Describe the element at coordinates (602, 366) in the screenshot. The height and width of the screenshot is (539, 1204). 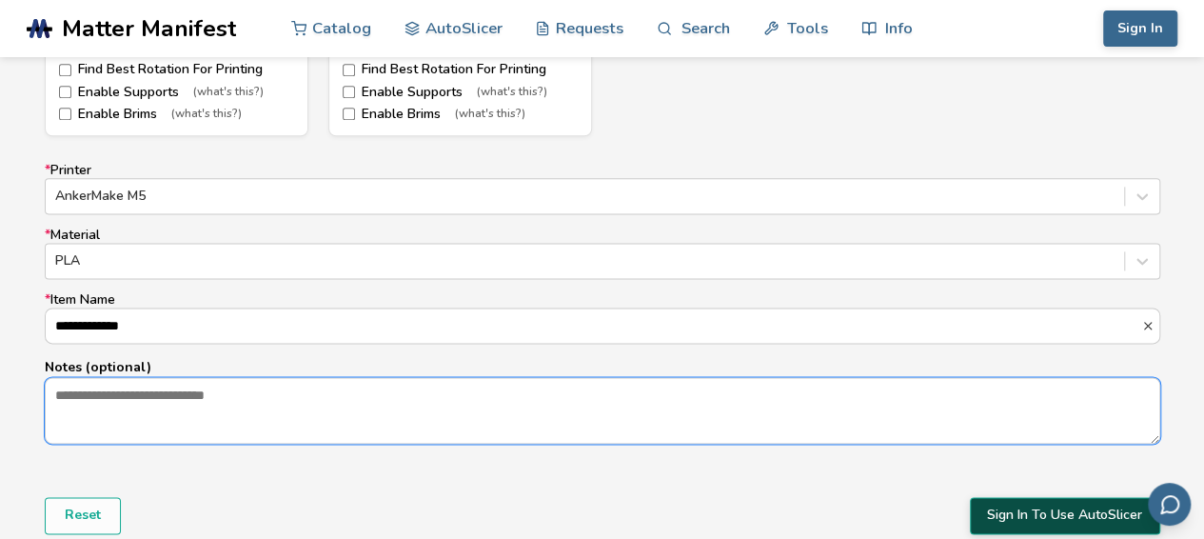
I see `p: Notes (optional)` at that location.